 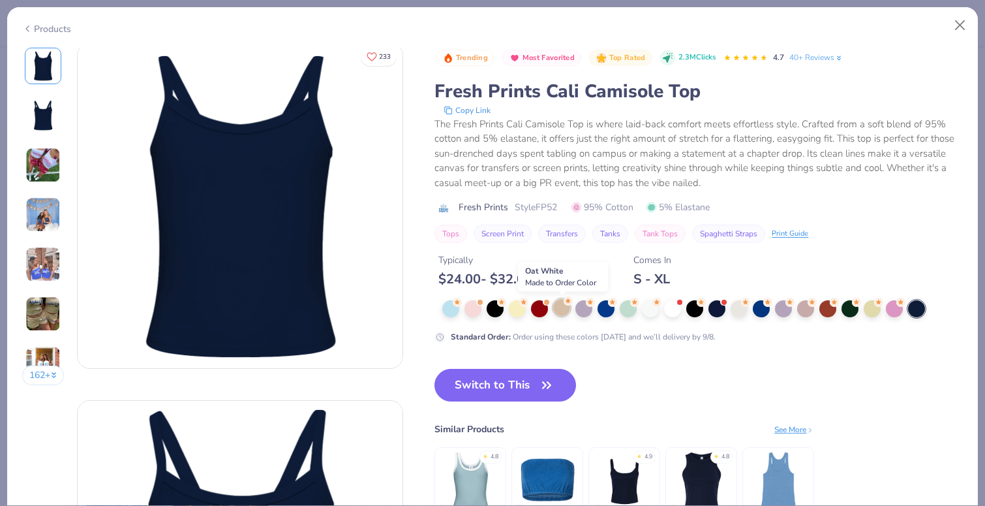 What do you see at coordinates (660, 234) in the screenshot?
I see `button: Tank Tops` at bounding box center [660, 234].